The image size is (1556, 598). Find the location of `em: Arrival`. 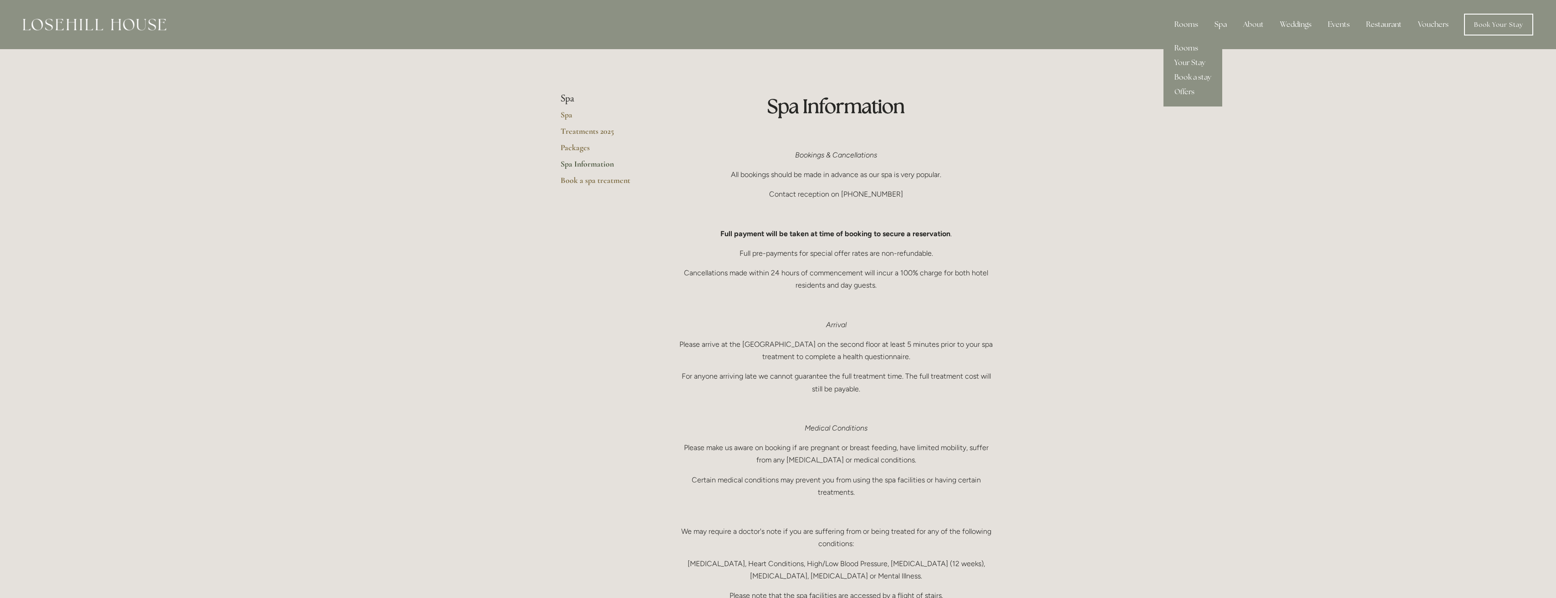

em: Arrival is located at coordinates (836, 325).